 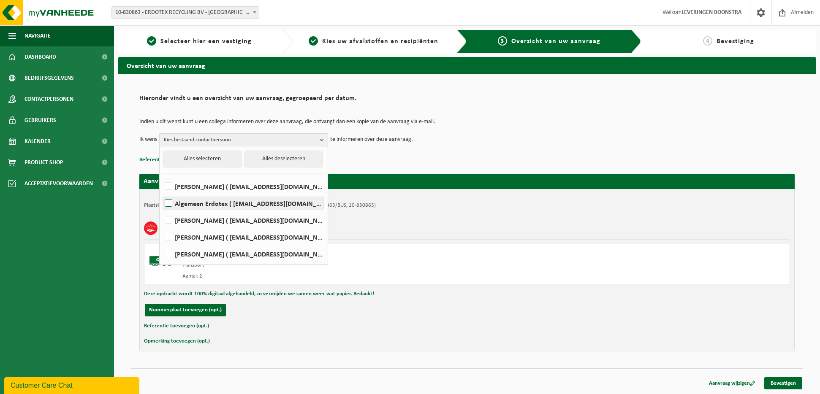 I want to click on a: 1Selecteer hier een vestiging, so click(x=199, y=41).